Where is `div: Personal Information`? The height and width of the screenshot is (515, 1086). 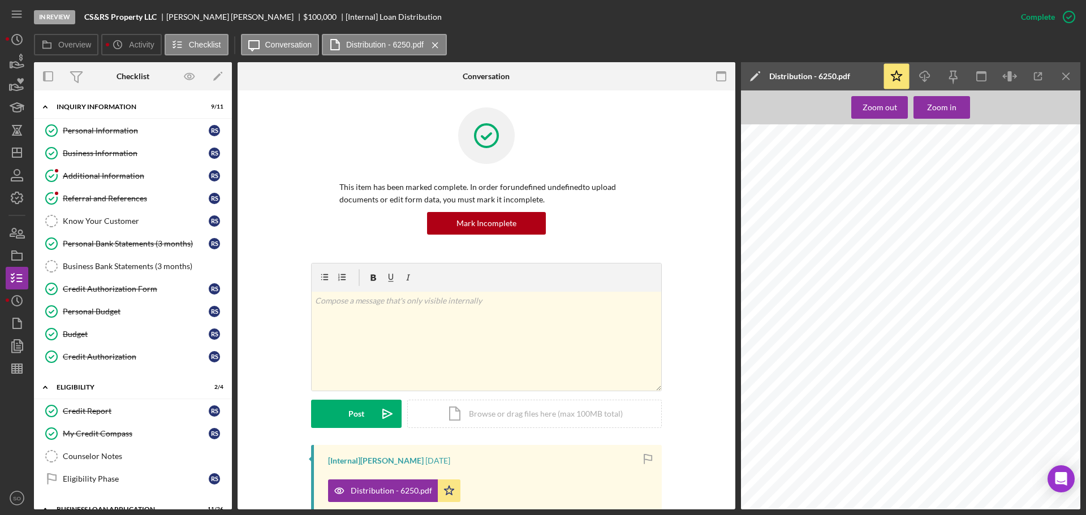
div: Personal Information is located at coordinates (136, 131).